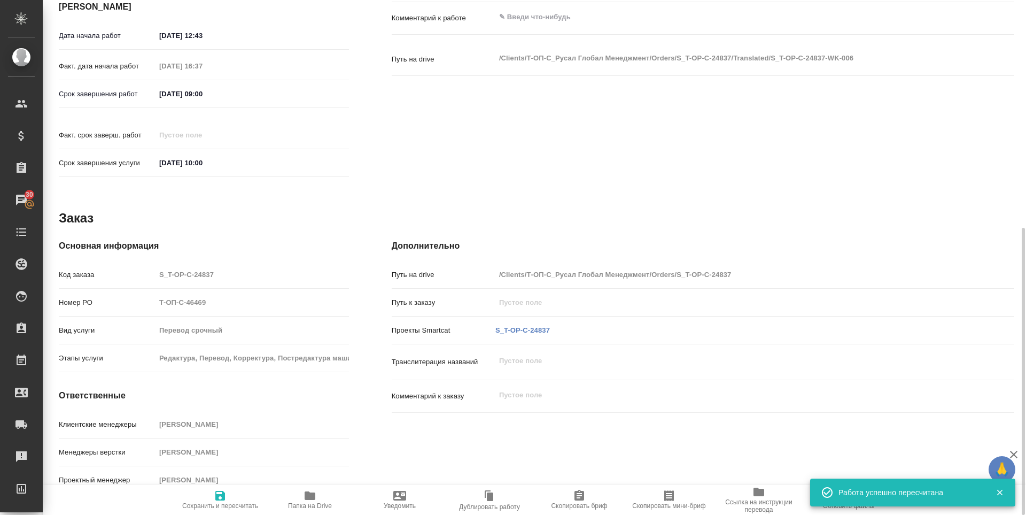 This screenshot has height=515, width=1026. Describe the element at coordinates (759, 500) in the screenshot. I see `button: Ссылка на инструкции перевода` at that location.